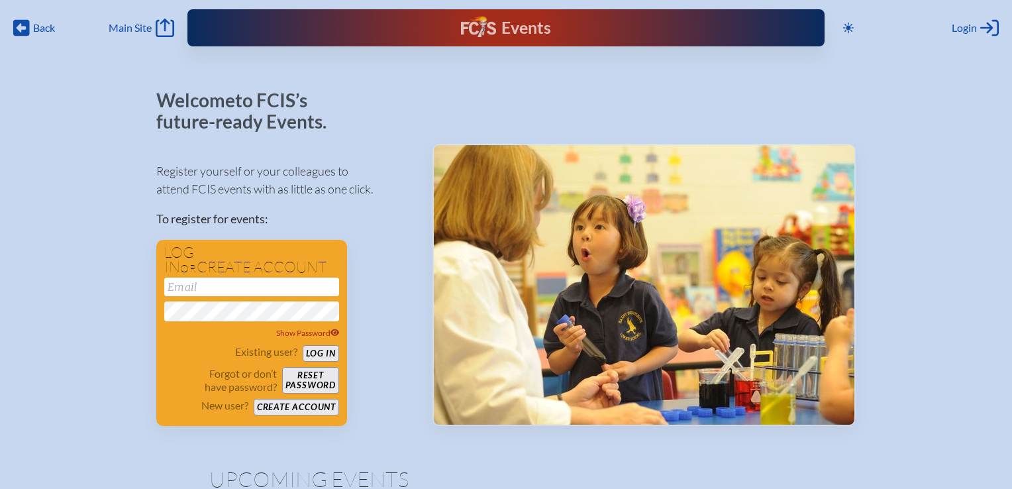 The width and height of the screenshot is (1012, 489). What do you see at coordinates (965, 28) in the screenshot?
I see `span: Login` at bounding box center [965, 28].